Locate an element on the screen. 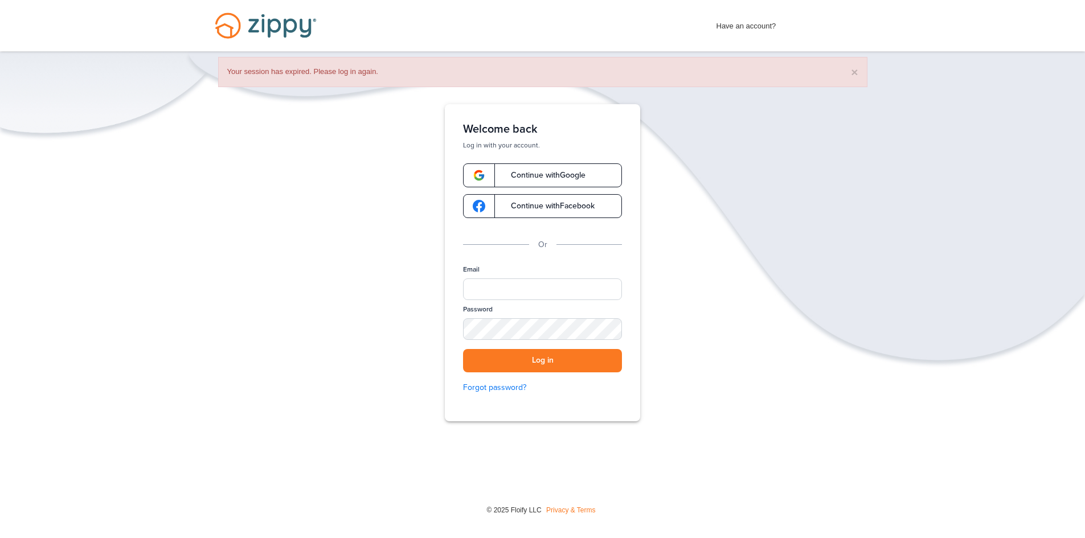  span: Continue with Facebook is located at coordinates (547, 206).